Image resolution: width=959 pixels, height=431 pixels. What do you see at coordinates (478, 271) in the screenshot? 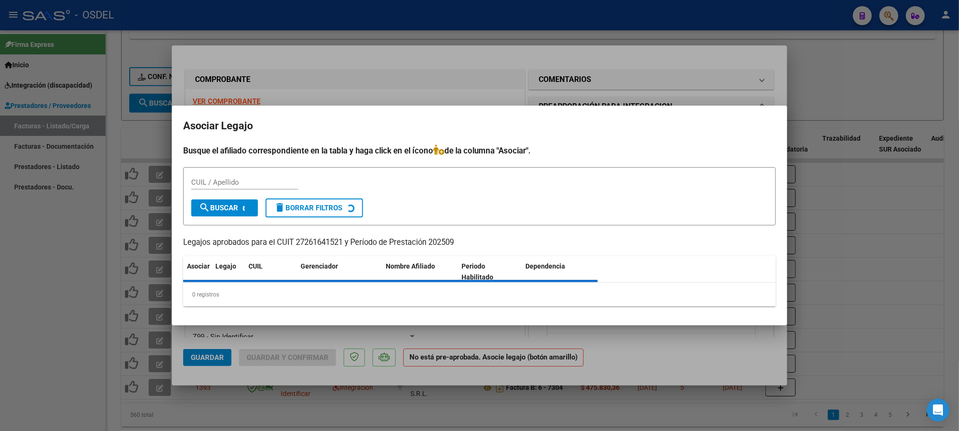
I see `span: Periodo Habilitado` at bounding box center [478, 271].